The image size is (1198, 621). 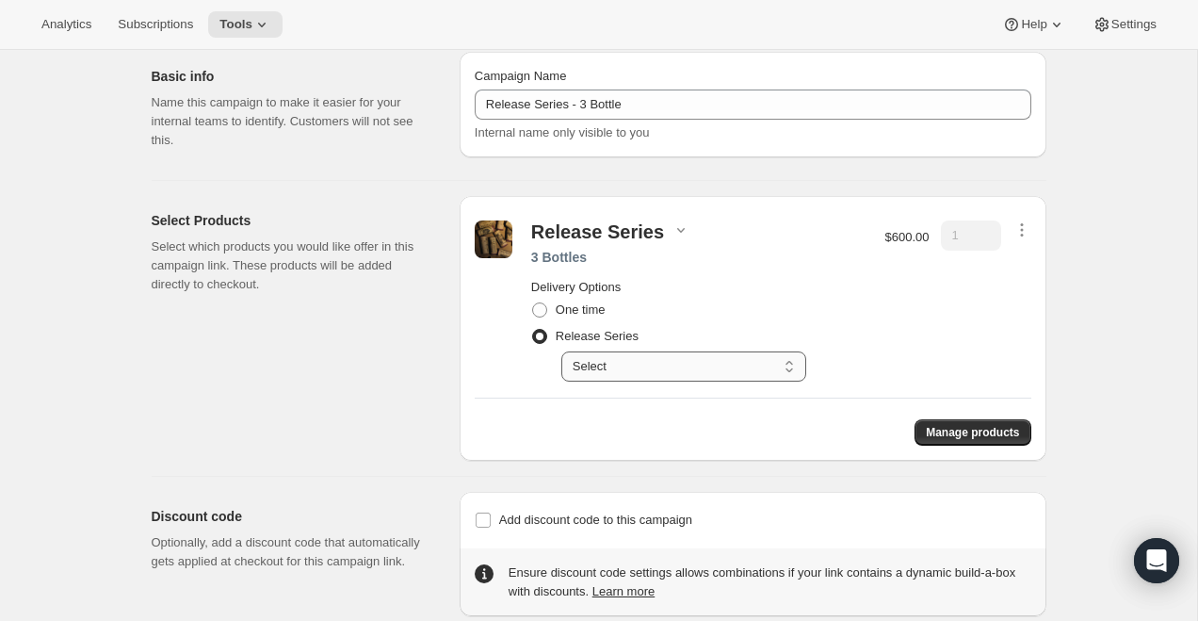 I want to click on button: Help, so click(x=1033, y=24).